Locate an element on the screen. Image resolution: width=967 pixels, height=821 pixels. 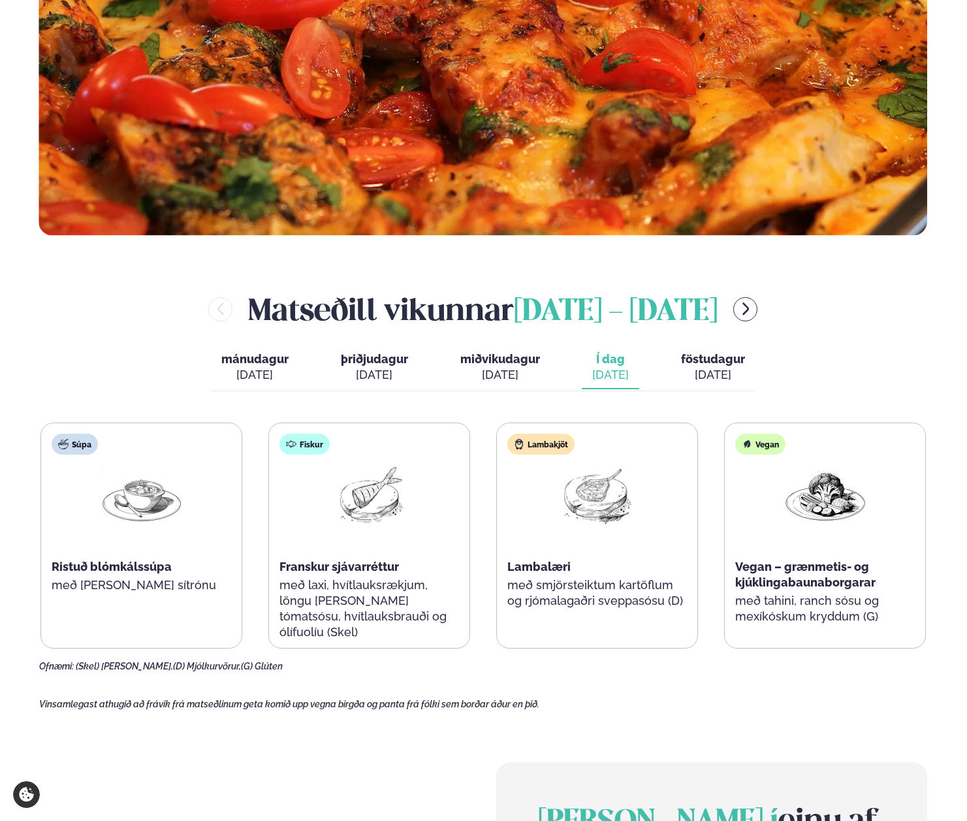
span: föstudagur is located at coordinates (713, 358).